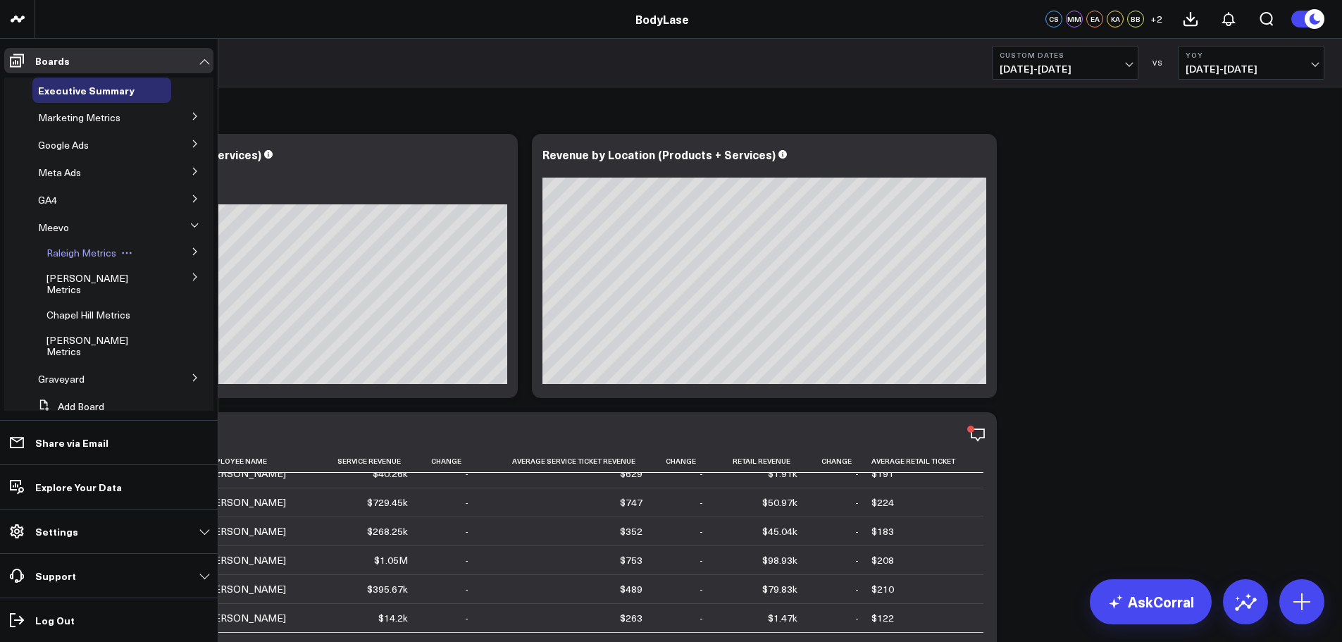 The image size is (1342, 642). I want to click on div: $191, so click(882, 473).